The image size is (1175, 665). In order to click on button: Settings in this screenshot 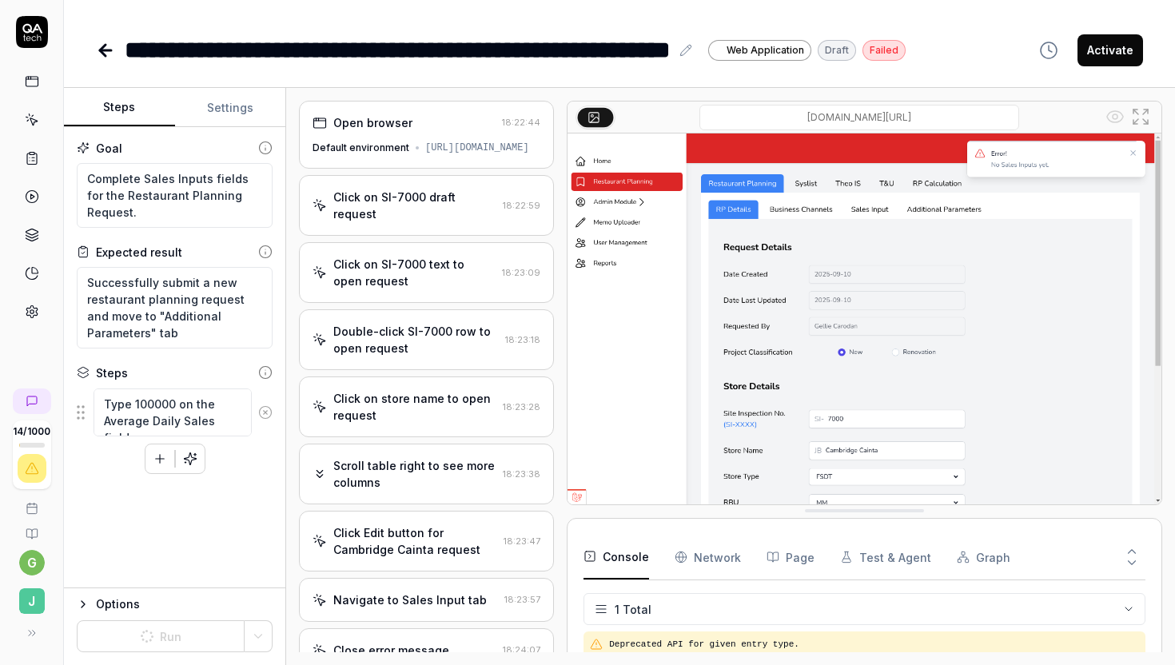, I will do `click(230, 108)`.